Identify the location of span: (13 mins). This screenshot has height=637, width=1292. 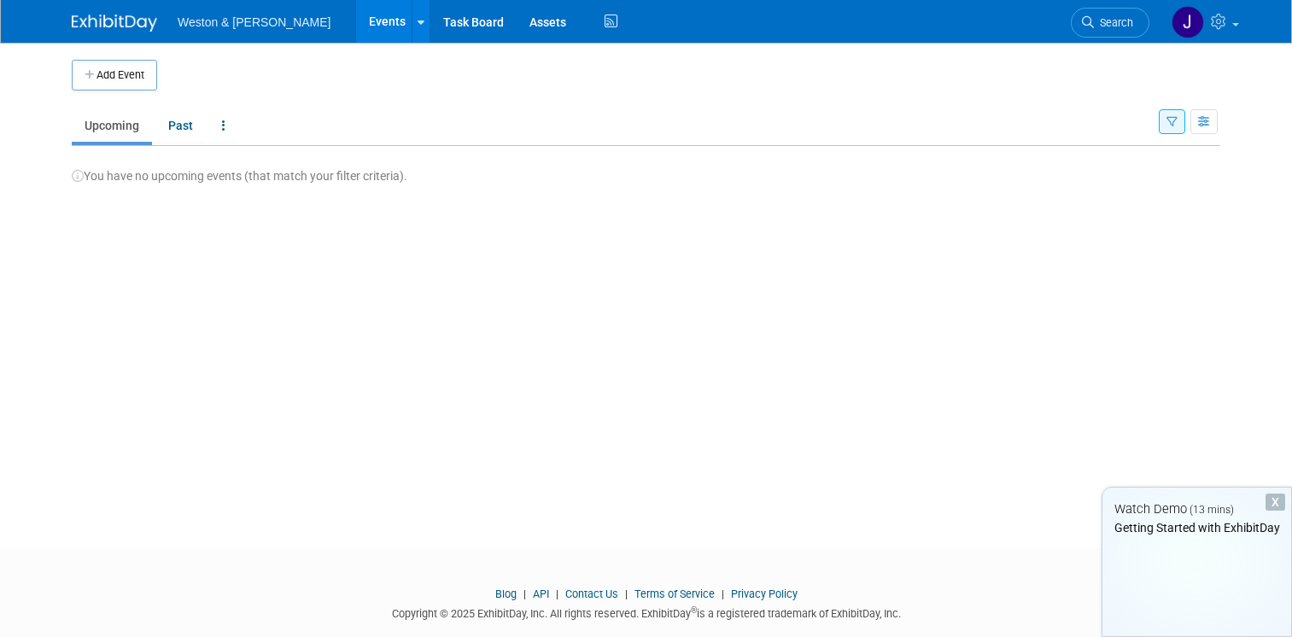
(1212, 510).